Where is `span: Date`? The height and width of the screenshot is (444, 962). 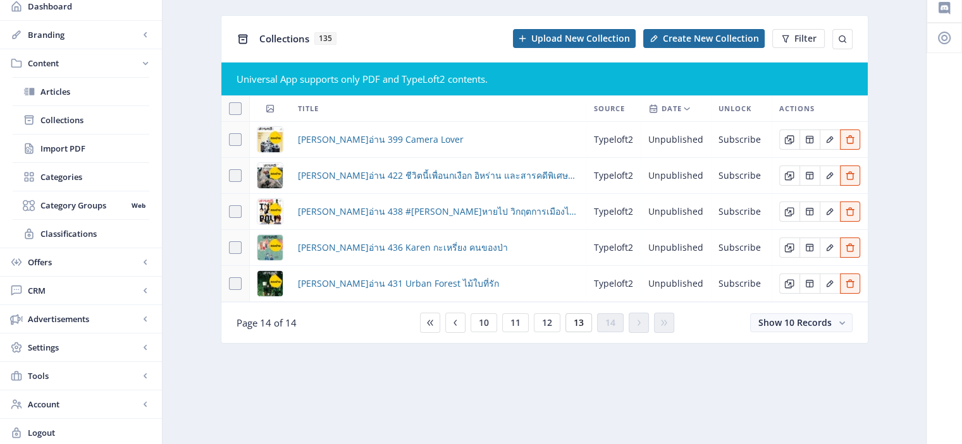
span: Date is located at coordinates (671, 109).